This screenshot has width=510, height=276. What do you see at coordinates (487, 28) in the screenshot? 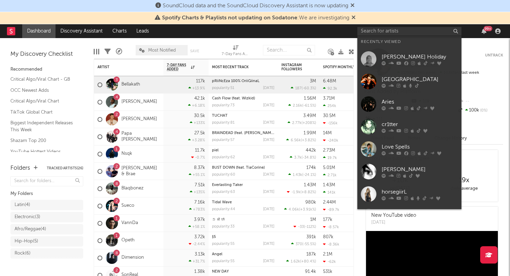
I see `div: 99 +` at bounding box center [487, 28].